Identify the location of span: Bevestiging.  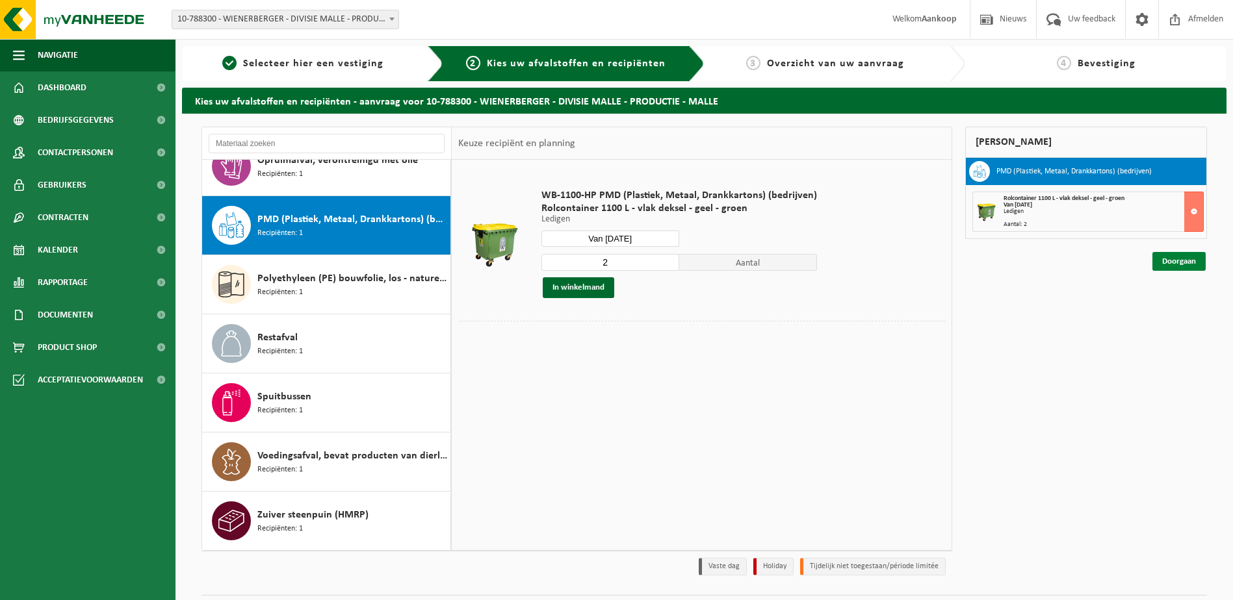
(1106, 64).